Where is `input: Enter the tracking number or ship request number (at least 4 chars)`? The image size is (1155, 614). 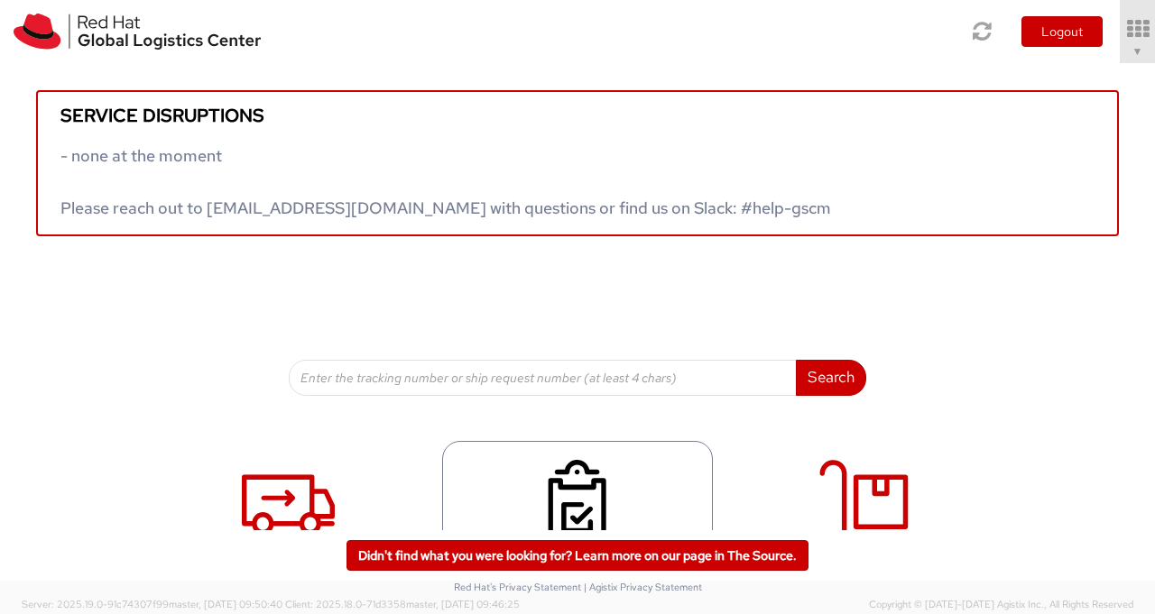 input: Enter the tracking number or ship request number (at least 4 chars) is located at coordinates (542, 378).